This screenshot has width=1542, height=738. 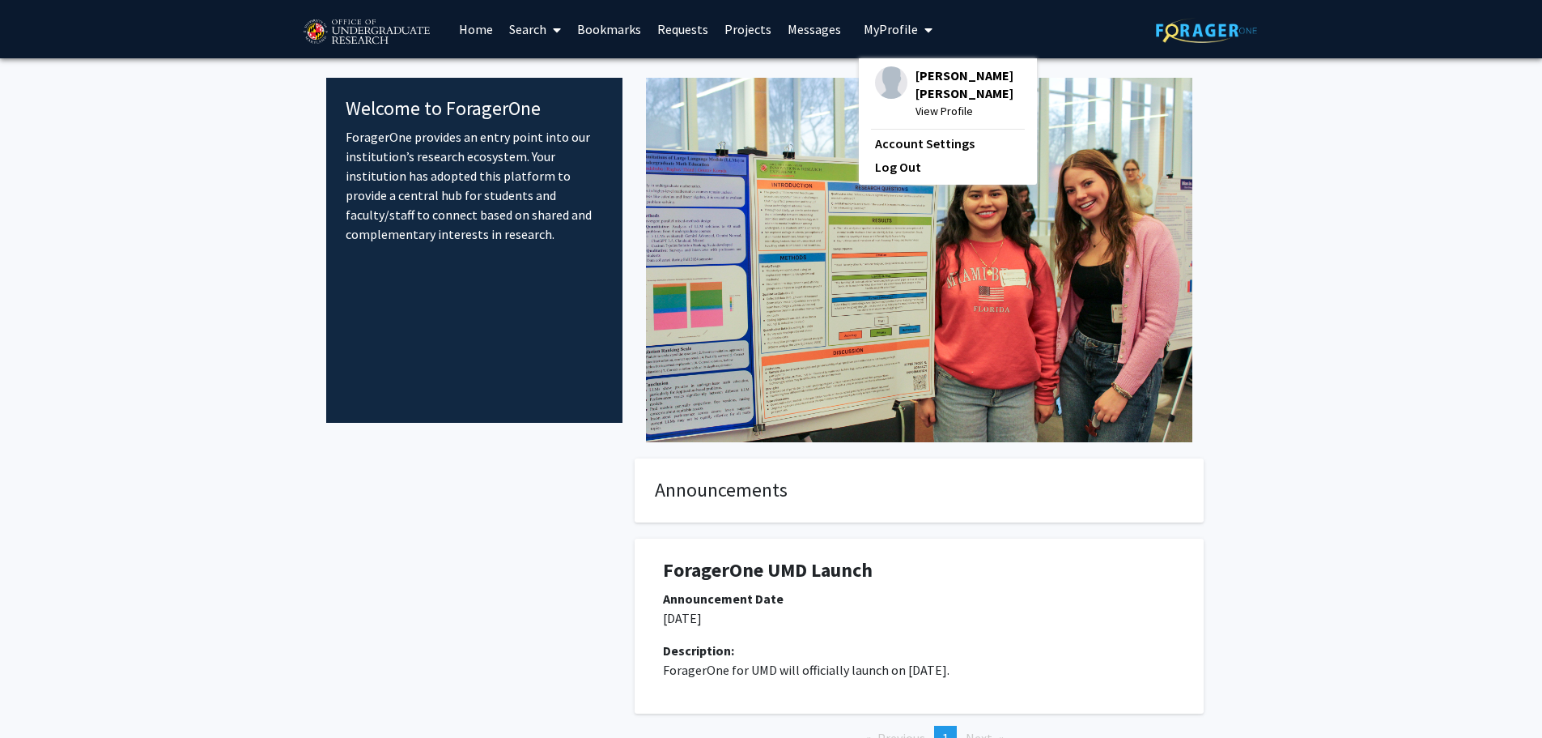 I want to click on a: Home, so click(x=476, y=29).